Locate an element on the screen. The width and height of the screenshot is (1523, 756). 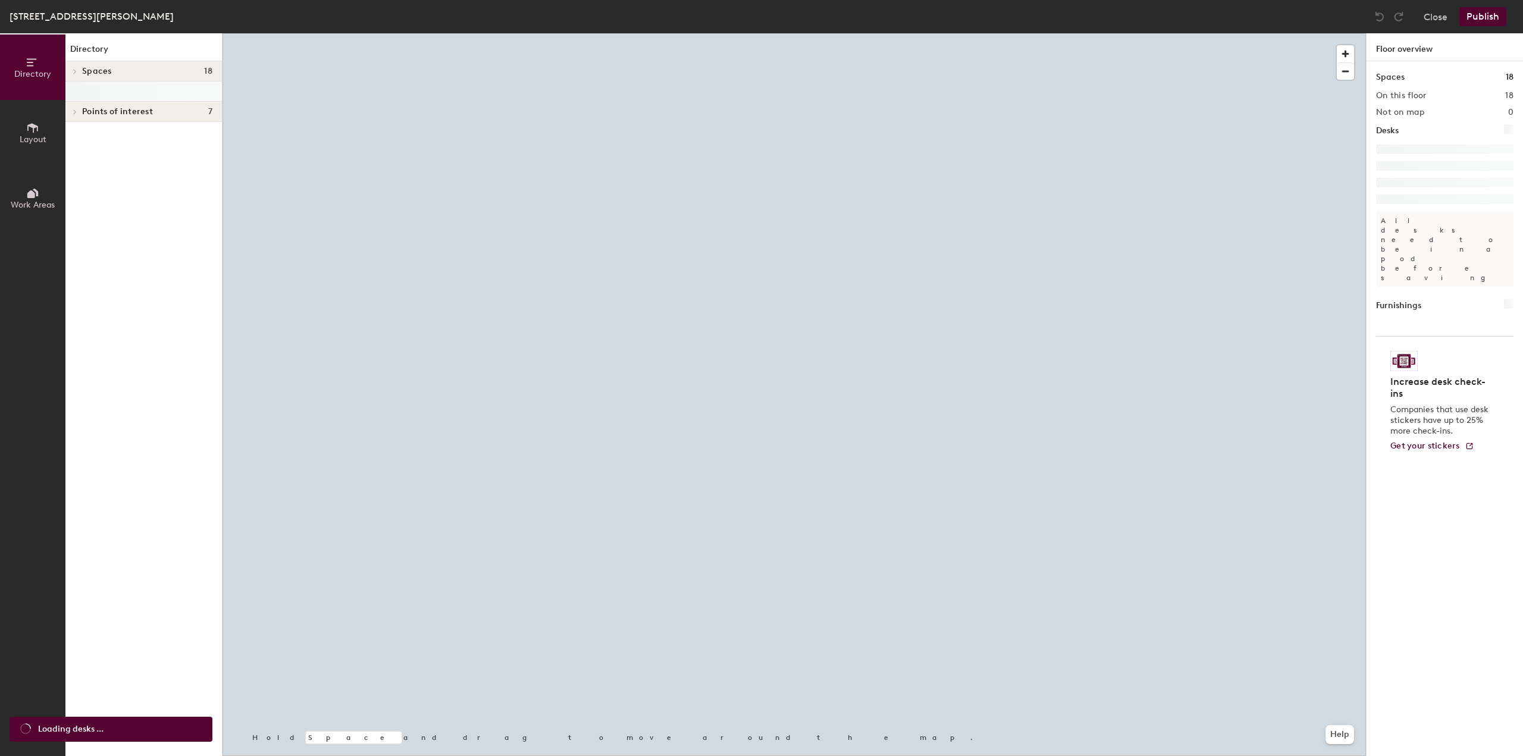
button: Help is located at coordinates (1340, 735).